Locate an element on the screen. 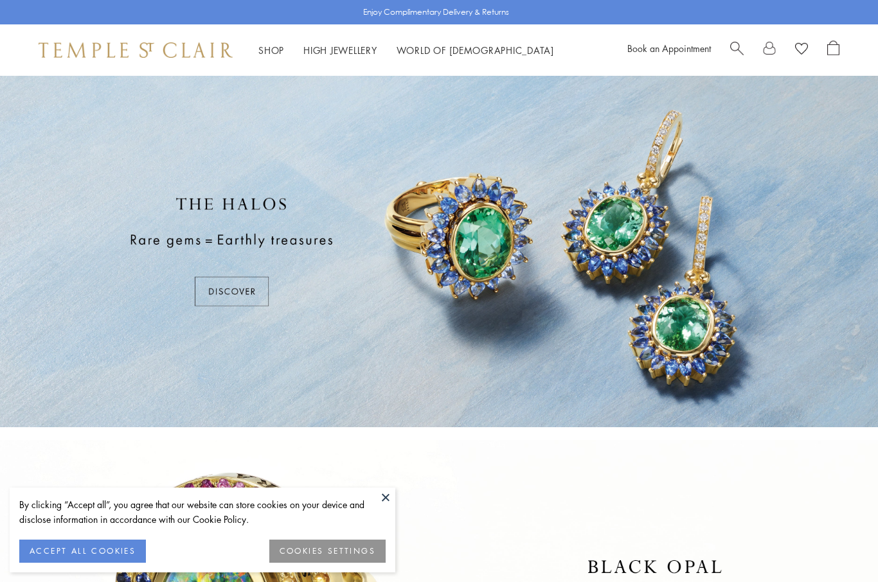 This screenshot has width=878, height=582. a: Search is located at coordinates (737, 50).